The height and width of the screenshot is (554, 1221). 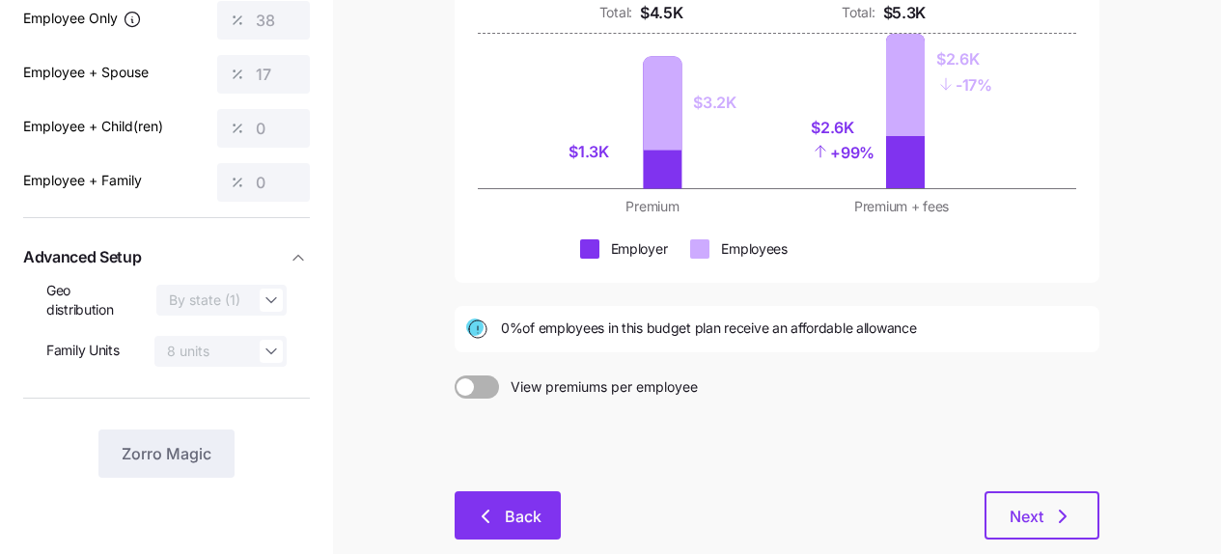 What do you see at coordinates (166, 331) in the screenshot?
I see `div: Advanced Setup` at bounding box center [166, 331].